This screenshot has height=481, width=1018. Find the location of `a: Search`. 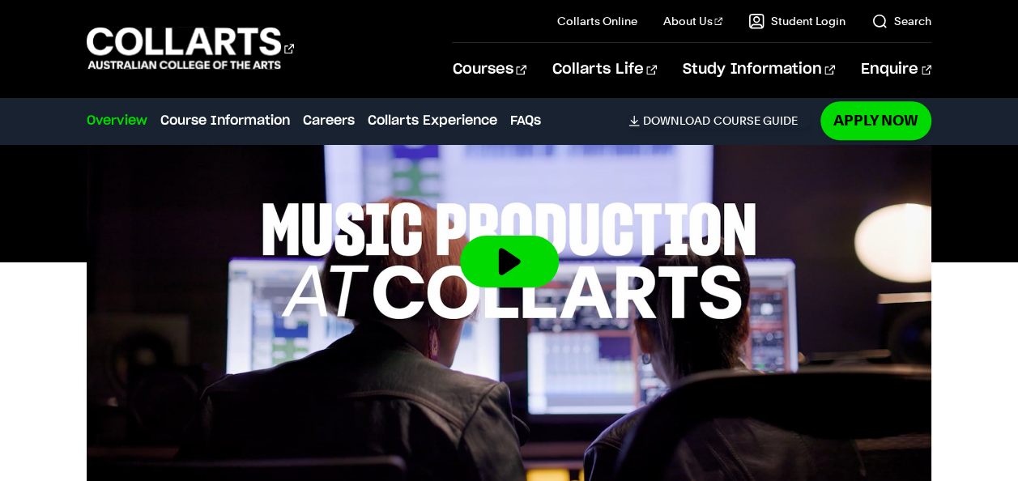

a: Search is located at coordinates (901, 21).